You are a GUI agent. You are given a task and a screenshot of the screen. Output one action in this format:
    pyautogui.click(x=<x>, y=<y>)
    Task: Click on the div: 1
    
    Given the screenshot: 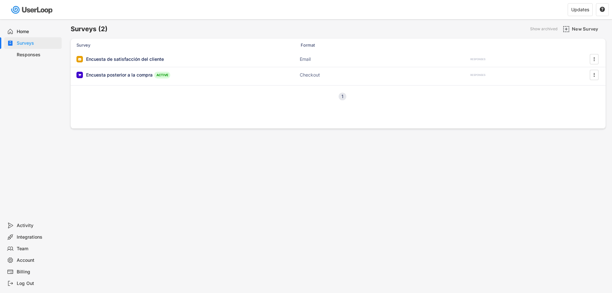 What is the action you would take?
    pyautogui.click(x=343, y=96)
    